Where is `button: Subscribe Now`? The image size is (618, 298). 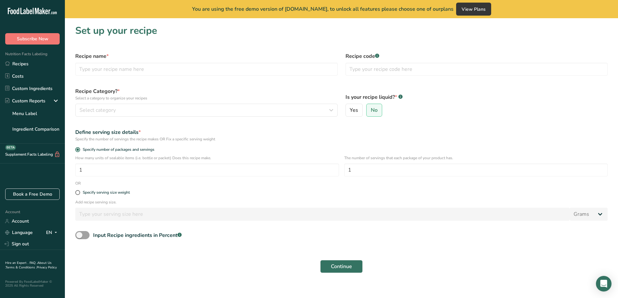 button: Subscribe Now is located at coordinates (32, 39).